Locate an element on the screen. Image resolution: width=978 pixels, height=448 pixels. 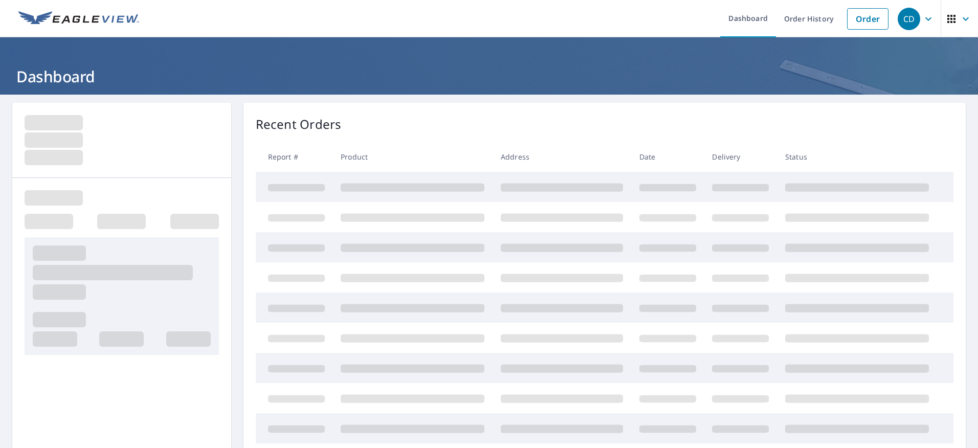
th: Date is located at coordinates (667, 157).